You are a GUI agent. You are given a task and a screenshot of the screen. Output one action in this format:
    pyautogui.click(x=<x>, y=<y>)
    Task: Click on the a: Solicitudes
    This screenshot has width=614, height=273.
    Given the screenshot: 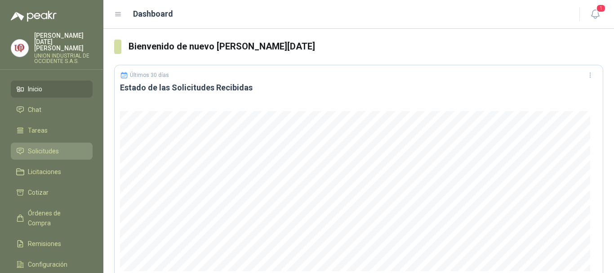 What is the action you would take?
    pyautogui.click(x=52, y=151)
    